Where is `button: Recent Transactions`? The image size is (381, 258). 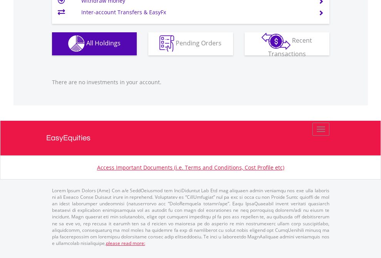 button: Recent Transactions is located at coordinates (287, 44).